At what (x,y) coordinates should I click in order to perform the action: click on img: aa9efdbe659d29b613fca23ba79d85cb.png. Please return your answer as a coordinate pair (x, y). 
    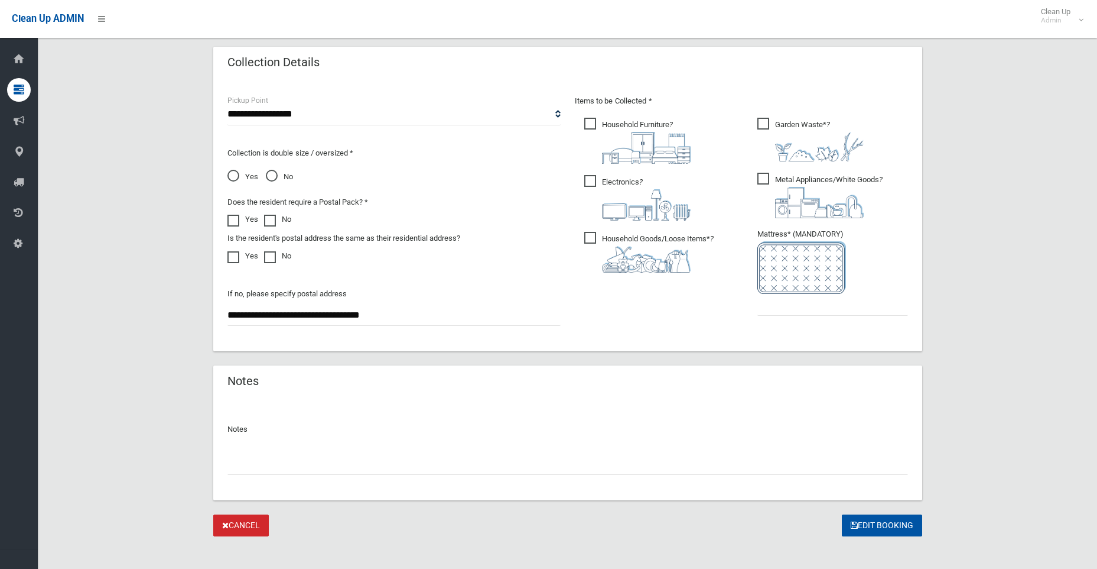
    Looking at the image, I should click on (647, 148).